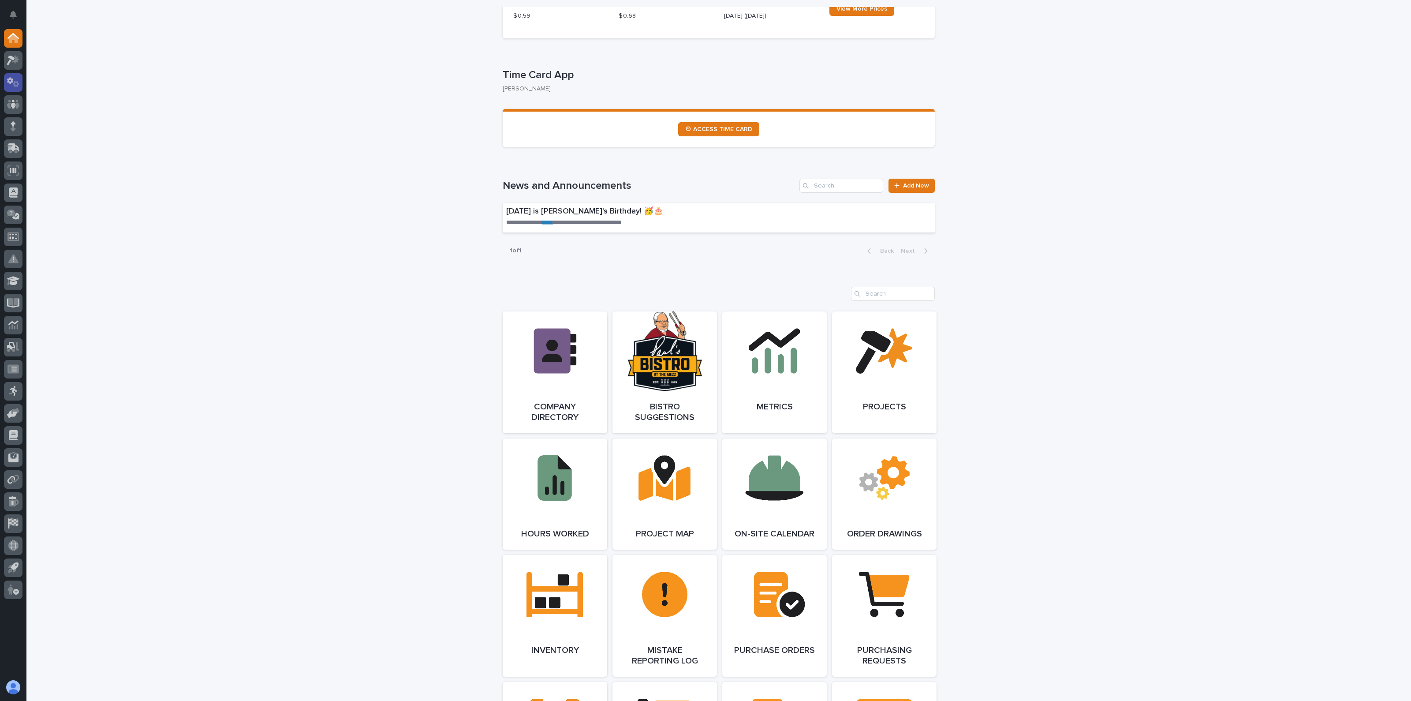  I want to click on a: Bistro Suggestions, so click(664, 372).